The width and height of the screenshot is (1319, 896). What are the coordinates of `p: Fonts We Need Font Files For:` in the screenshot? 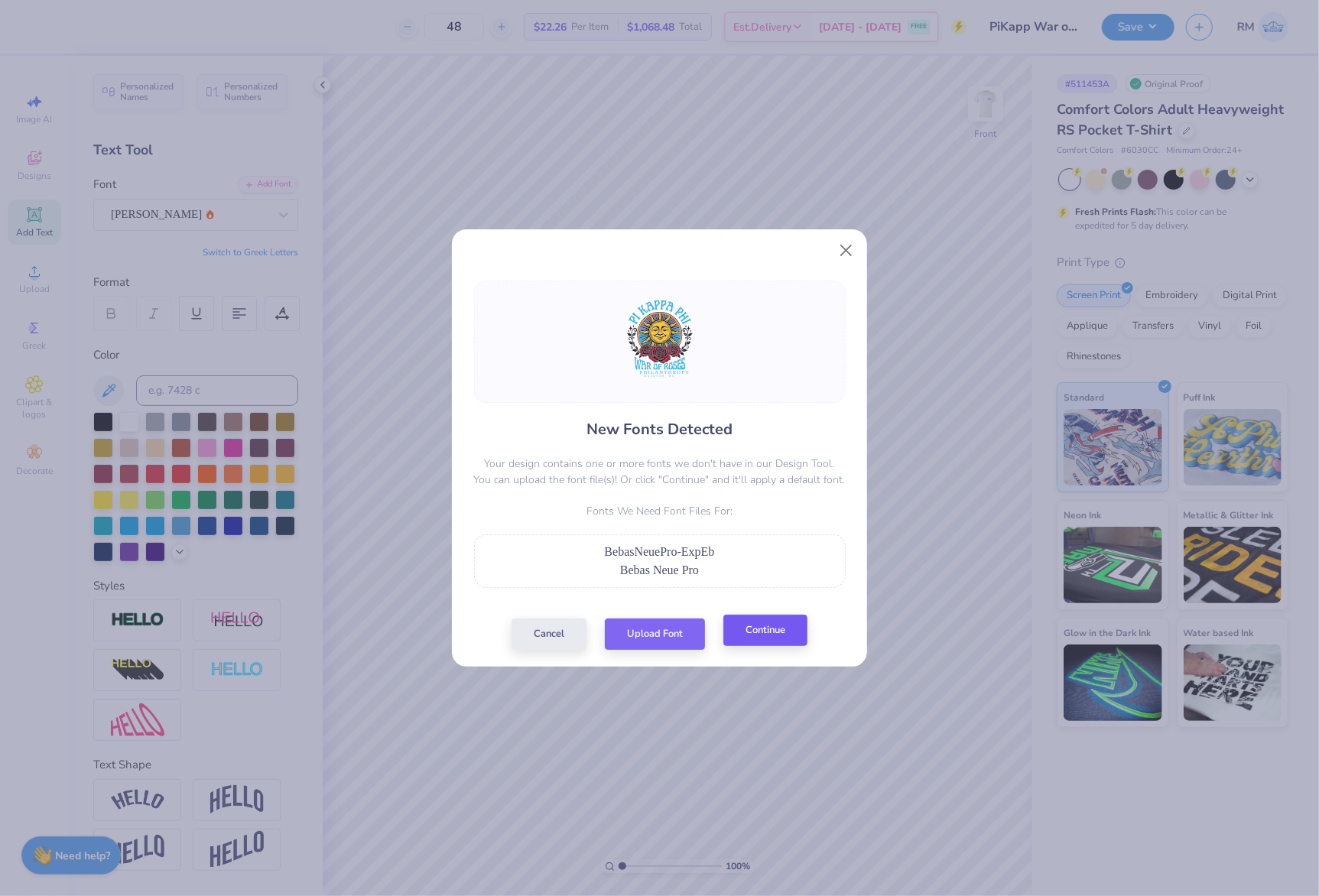 It's located at (660, 510).